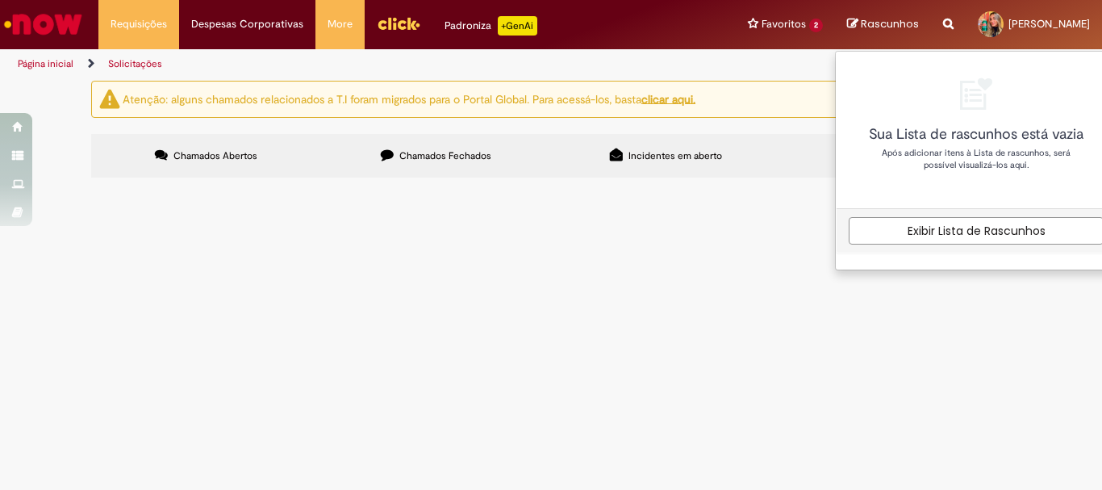 The height and width of the screenshot is (490, 1102). Describe the element at coordinates (445, 156) in the screenshot. I see `span: Chamados Fechados` at that location.